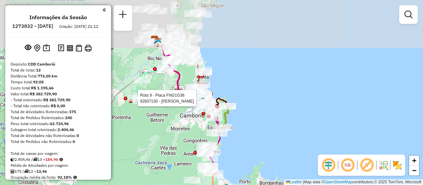  Describe the element at coordinates (354, 182) in the screenshot. I see `div: Map data © contributors,© 2025 TomTom, Microsoft` at that location.